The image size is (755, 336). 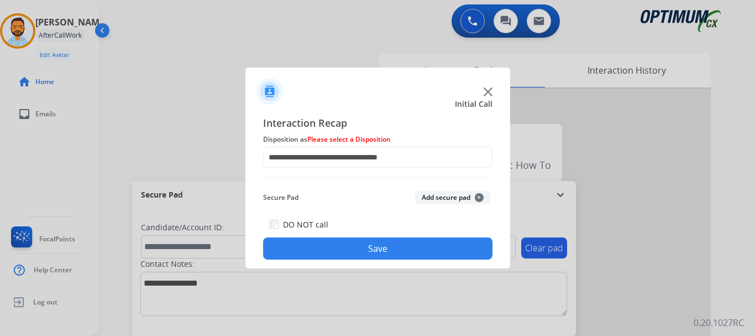 I want to click on img: contact-recap-line.svg, so click(x=378, y=177).